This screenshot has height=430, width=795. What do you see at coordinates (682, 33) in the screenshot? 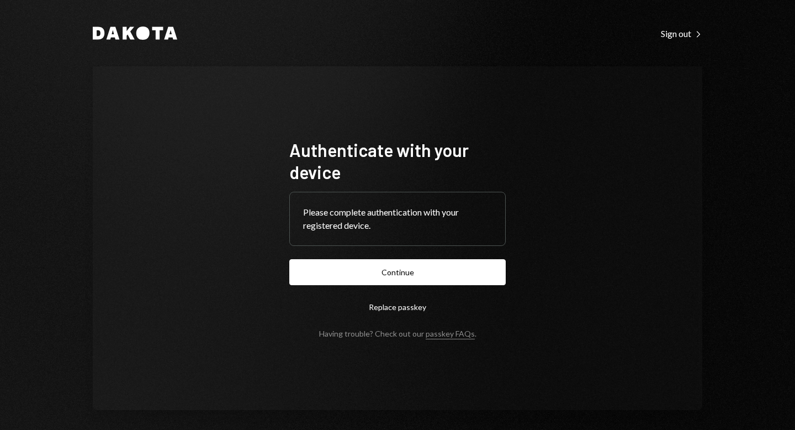
I see `a: Sign out` at bounding box center [682, 33].